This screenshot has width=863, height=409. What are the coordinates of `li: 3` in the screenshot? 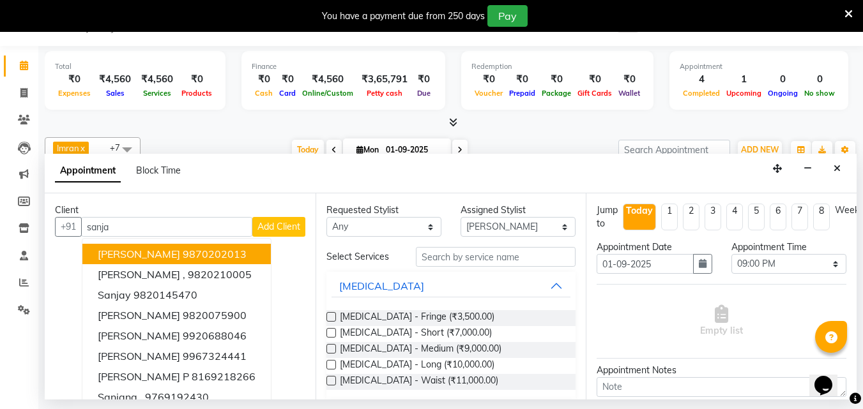 It's located at (713, 217).